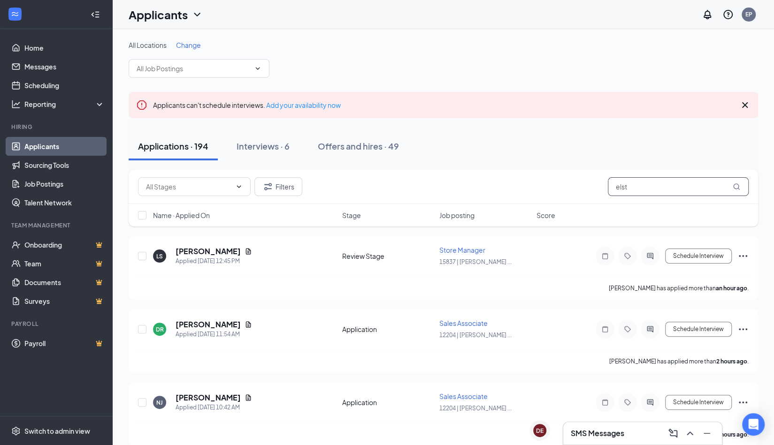  I want to click on a: Sourcing Tools, so click(64, 165).